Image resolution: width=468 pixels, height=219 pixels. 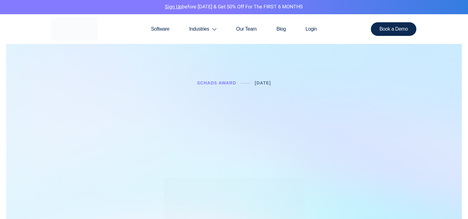 What do you see at coordinates (393, 29) in the screenshot?
I see `span: Book a Demo` at bounding box center [393, 29].